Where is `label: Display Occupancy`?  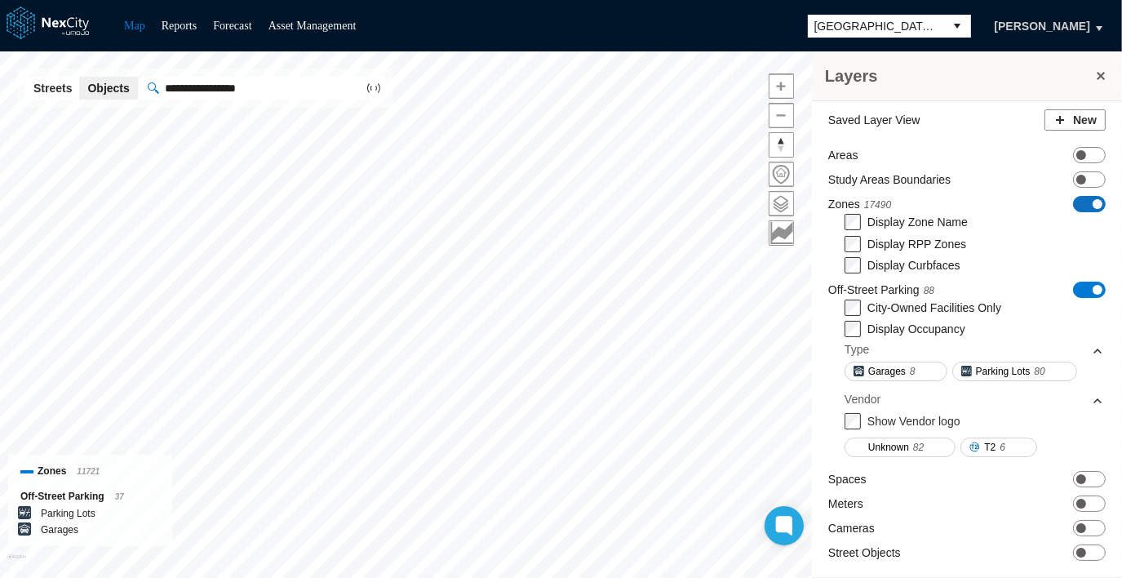 label: Display Occupancy is located at coordinates (917, 329).